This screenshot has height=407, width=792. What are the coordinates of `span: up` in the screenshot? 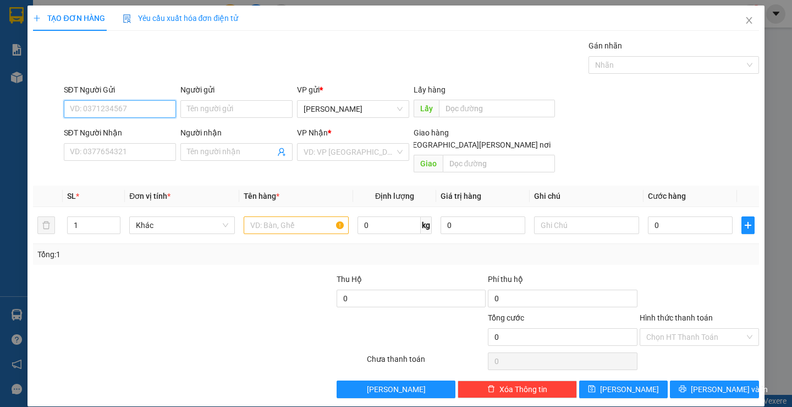 It's located at (114, 222).